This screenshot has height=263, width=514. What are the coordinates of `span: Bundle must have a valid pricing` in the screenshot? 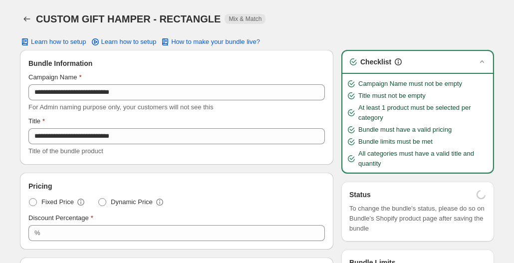 It's located at (405, 130).